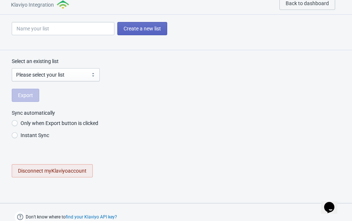  Describe the element at coordinates (33, 113) in the screenshot. I see `legend: Sync automatically` at that location.